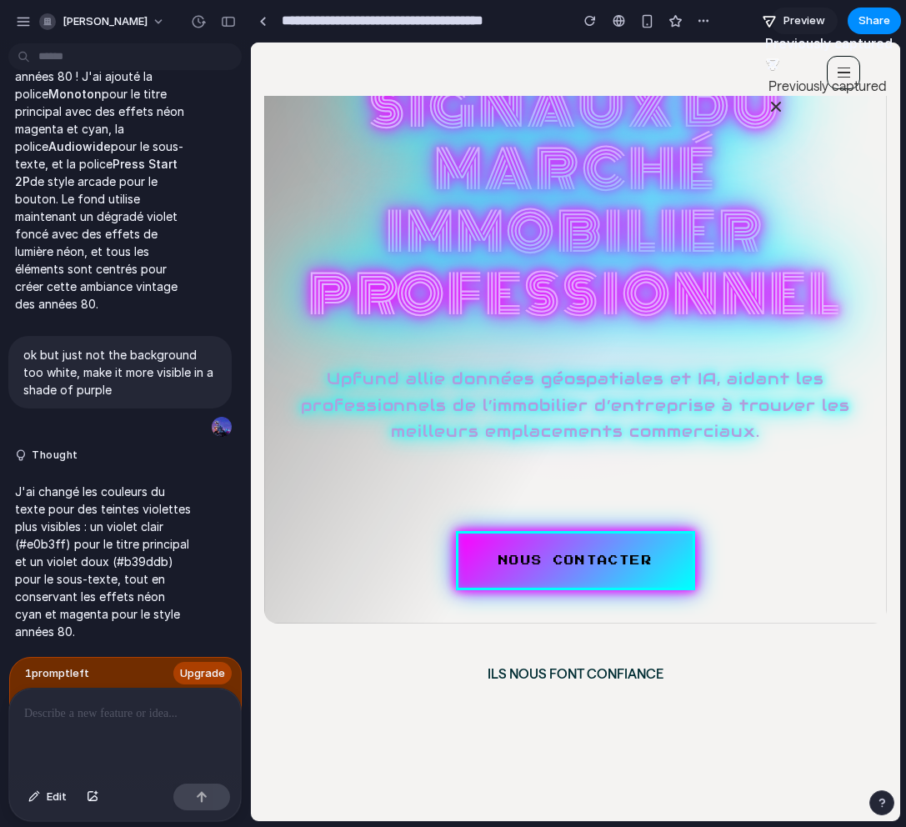  I want to click on p: Upfund allie données géospatiales et IA, aidant les professionnels de l’immobilier d’entreprise à..., so click(324, 362).